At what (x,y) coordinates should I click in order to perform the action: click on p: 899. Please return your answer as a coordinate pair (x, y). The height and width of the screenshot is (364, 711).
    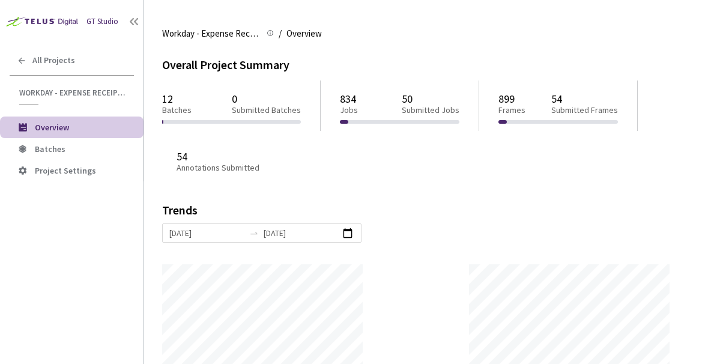
    Looking at the image, I should click on (512, 99).